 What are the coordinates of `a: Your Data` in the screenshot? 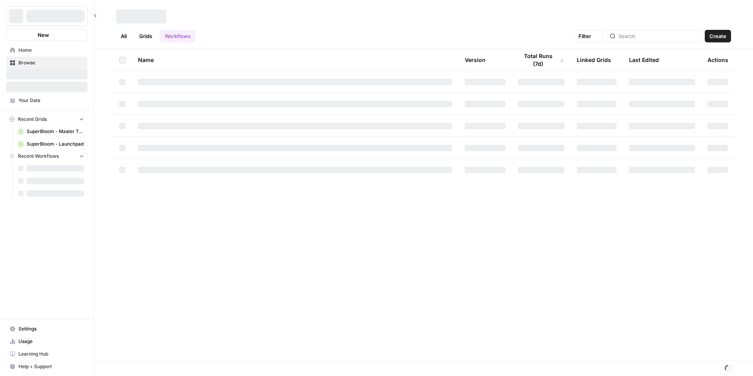 It's located at (47, 100).